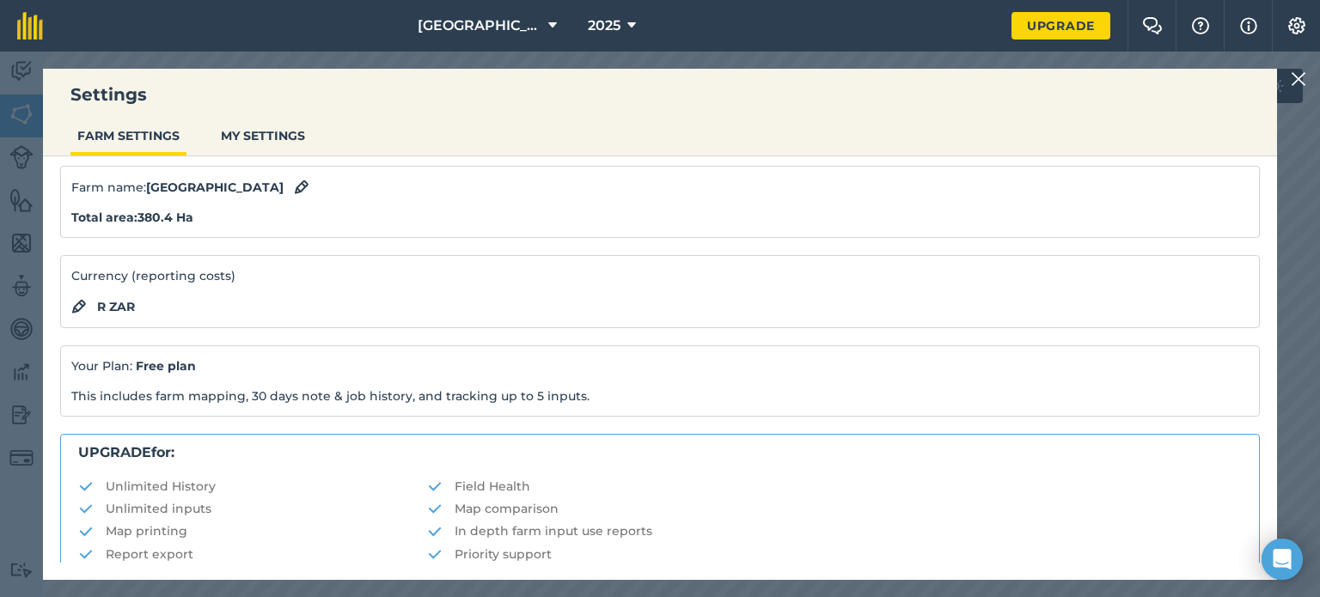 Image resolution: width=1320 pixels, height=597 pixels. What do you see at coordinates (1282, 559) in the screenshot?
I see `div: Open Intercom Messenger` at bounding box center [1282, 559].